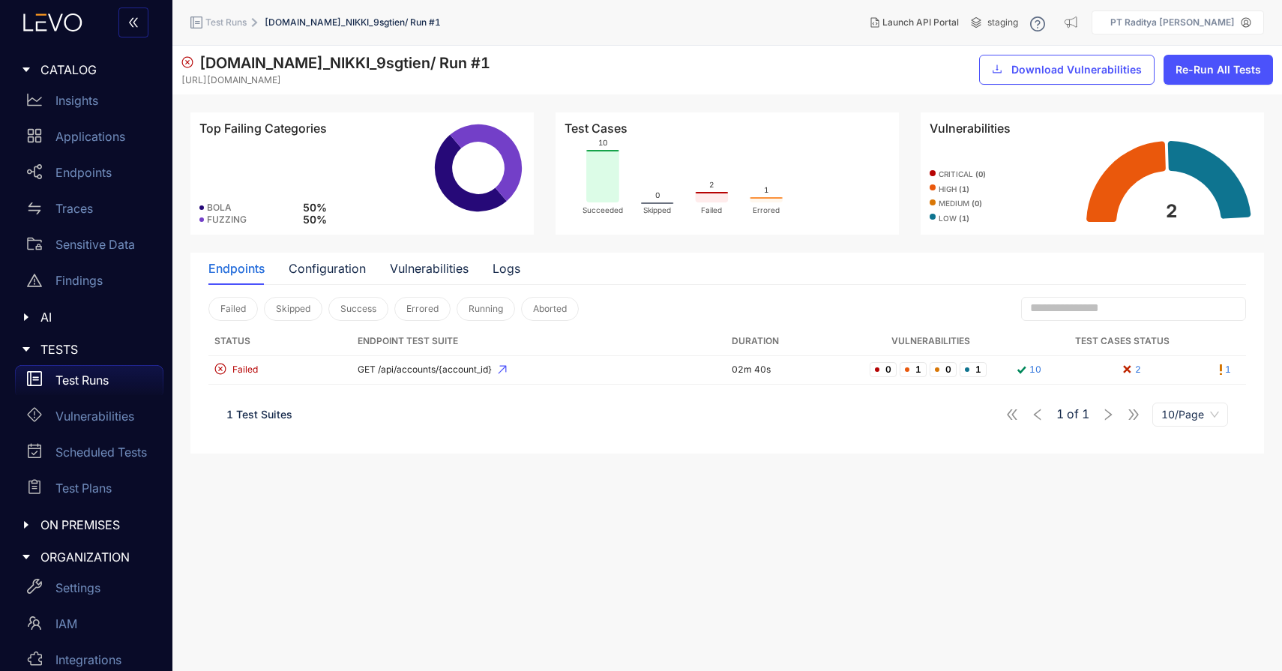 This screenshot has height=671, width=1282. Describe the element at coordinates (711, 184) in the screenshot. I see `tspan: 2` at that location.